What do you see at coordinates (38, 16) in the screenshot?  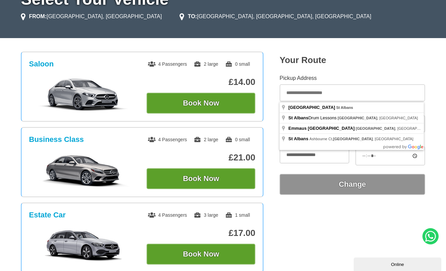 I see `strong: FROM:` at bounding box center [38, 16].